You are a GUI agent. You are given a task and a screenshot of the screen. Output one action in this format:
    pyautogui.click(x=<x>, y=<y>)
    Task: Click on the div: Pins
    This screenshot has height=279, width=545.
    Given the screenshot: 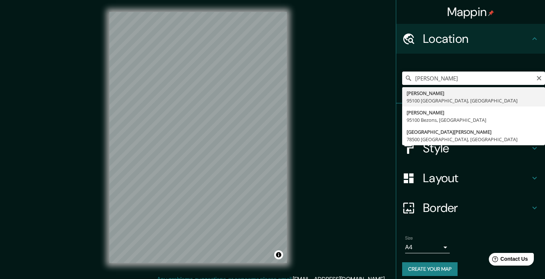 What is the action you would take?
    pyautogui.click(x=471, y=118)
    